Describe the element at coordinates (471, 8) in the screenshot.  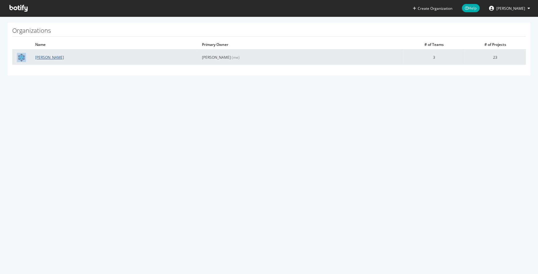
I see `span: Help` at that location.